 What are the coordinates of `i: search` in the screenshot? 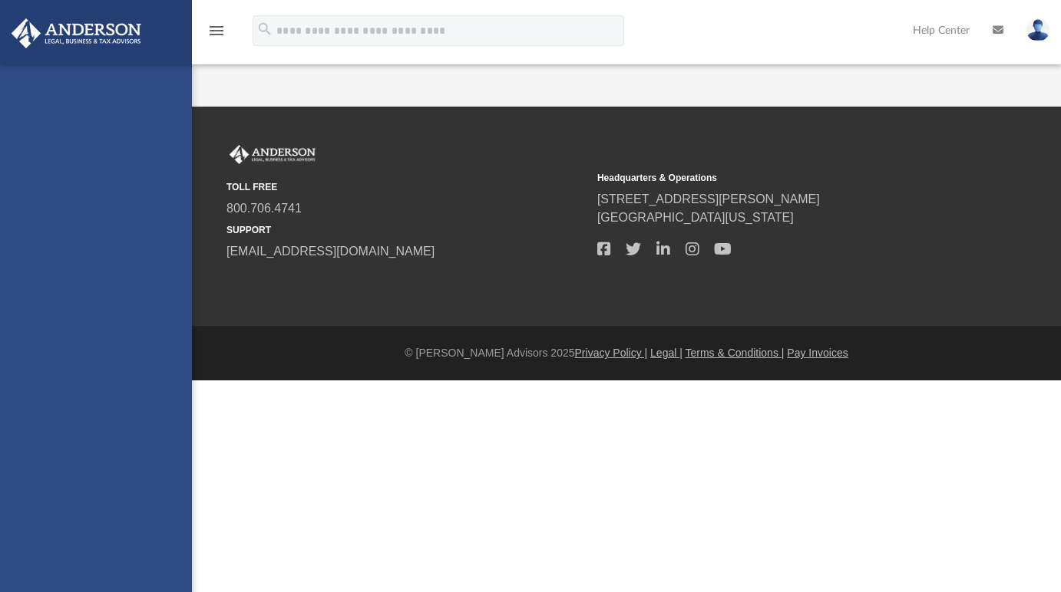 It's located at (265, 29).